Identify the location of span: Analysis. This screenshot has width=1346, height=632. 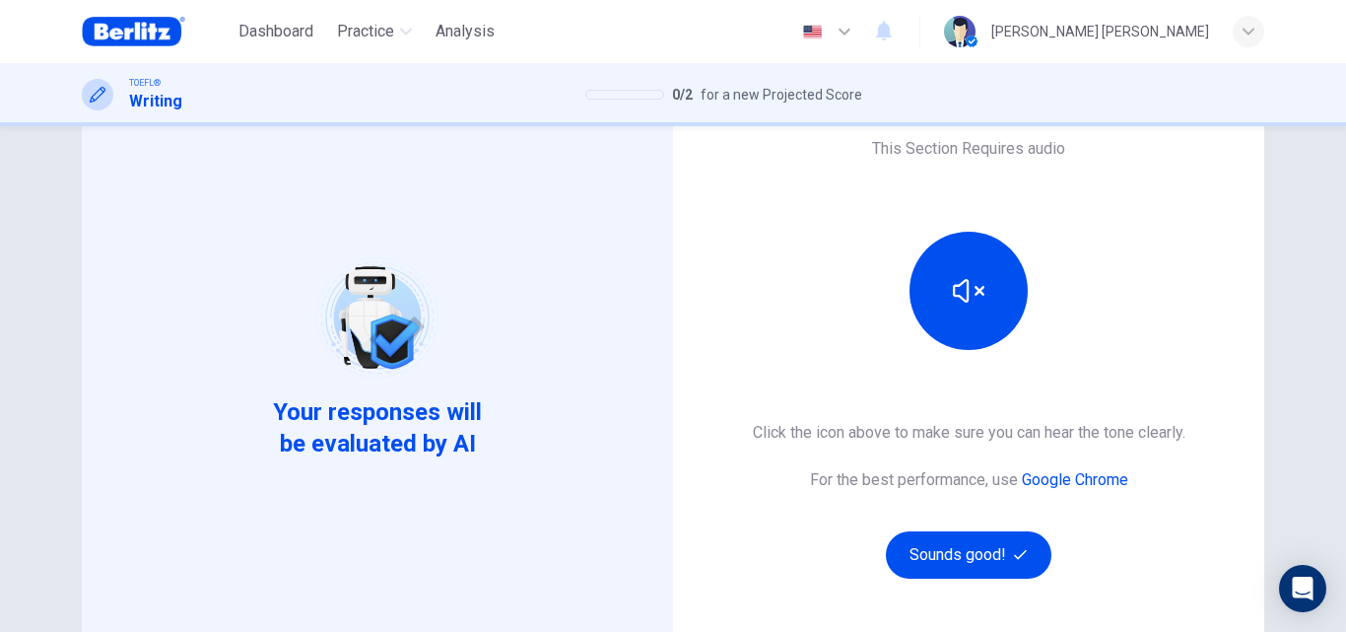
(465, 32).